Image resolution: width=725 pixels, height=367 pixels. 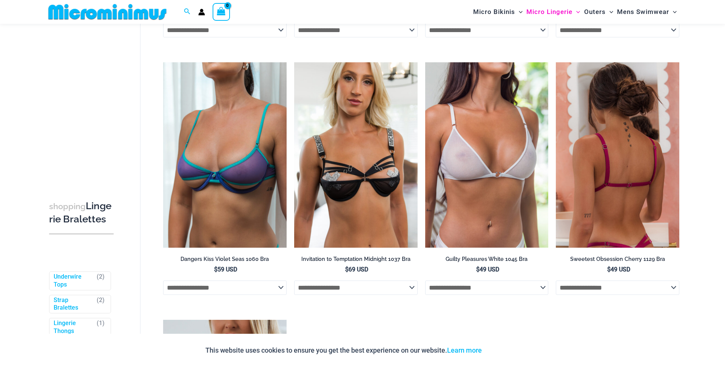 What do you see at coordinates (494, 12) in the screenshot?
I see `span: Micro Bikinis` at bounding box center [494, 12].